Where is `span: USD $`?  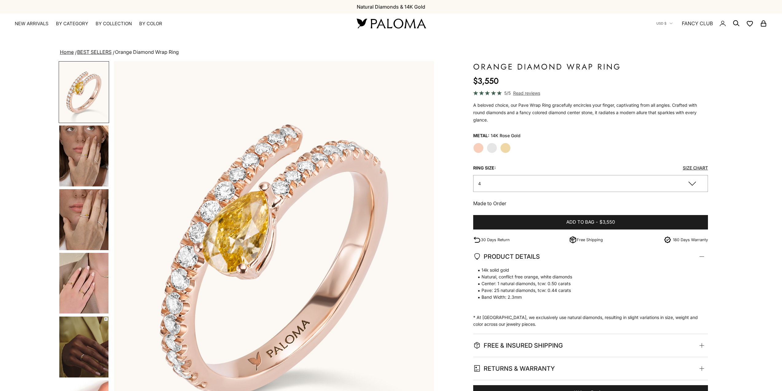
span: USD $ is located at coordinates (662, 23).